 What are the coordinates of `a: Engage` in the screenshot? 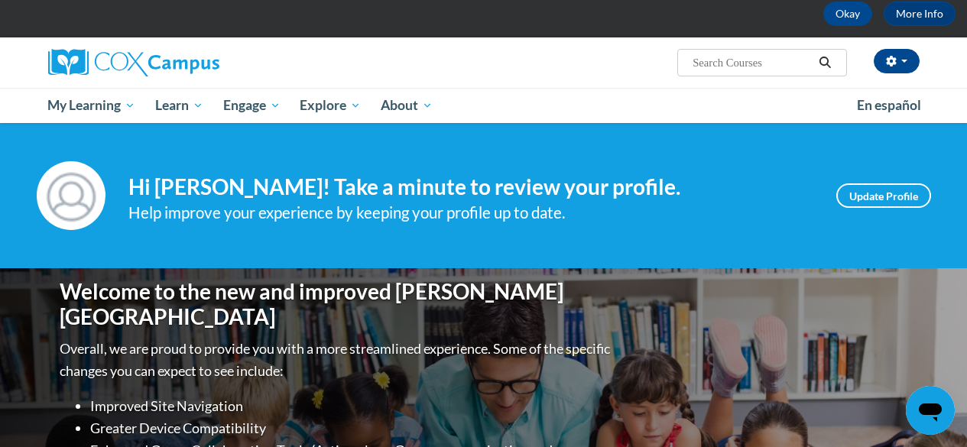 It's located at (251, 105).